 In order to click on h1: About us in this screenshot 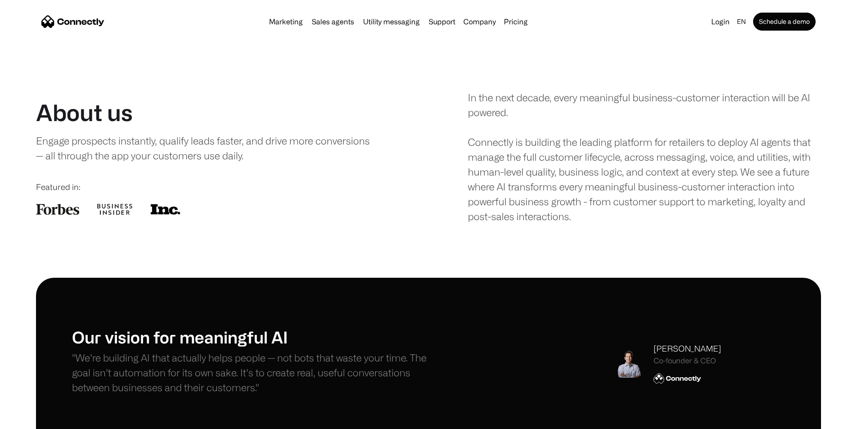, I will do `click(84, 112)`.